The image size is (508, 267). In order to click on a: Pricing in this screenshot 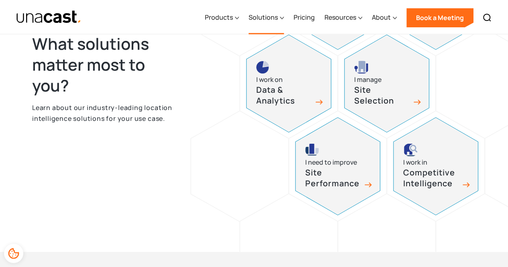, I will do `click(304, 18)`.